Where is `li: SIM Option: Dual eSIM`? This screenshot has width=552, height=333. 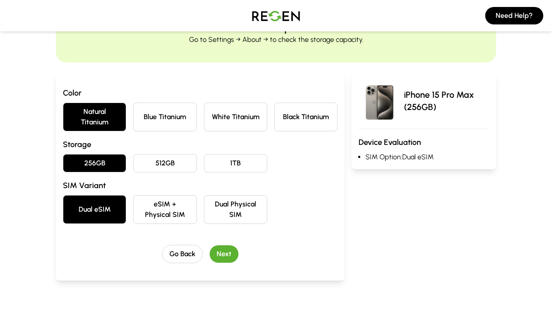
li: SIM Option: Dual eSIM is located at coordinates (427, 157).